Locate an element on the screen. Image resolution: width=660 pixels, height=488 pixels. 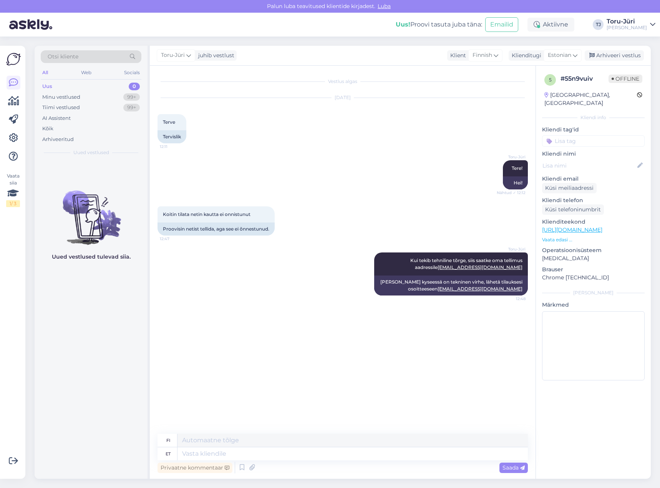
span: 12:47 is located at coordinates (174, 239).